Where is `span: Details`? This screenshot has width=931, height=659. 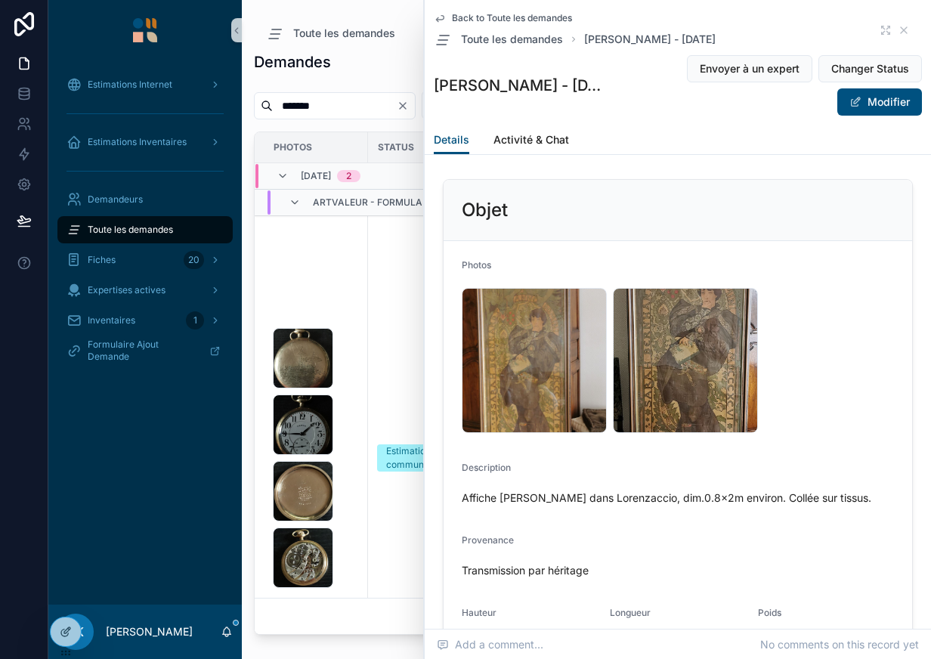
span: Details is located at coordinates (451, 140).